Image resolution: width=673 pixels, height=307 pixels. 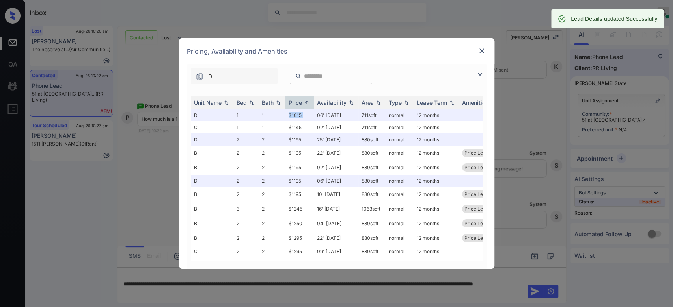 What do you see at coordinates (208, 102) in the screenshot?
I see `div: Unit Name` at bounding box center [208, 102].